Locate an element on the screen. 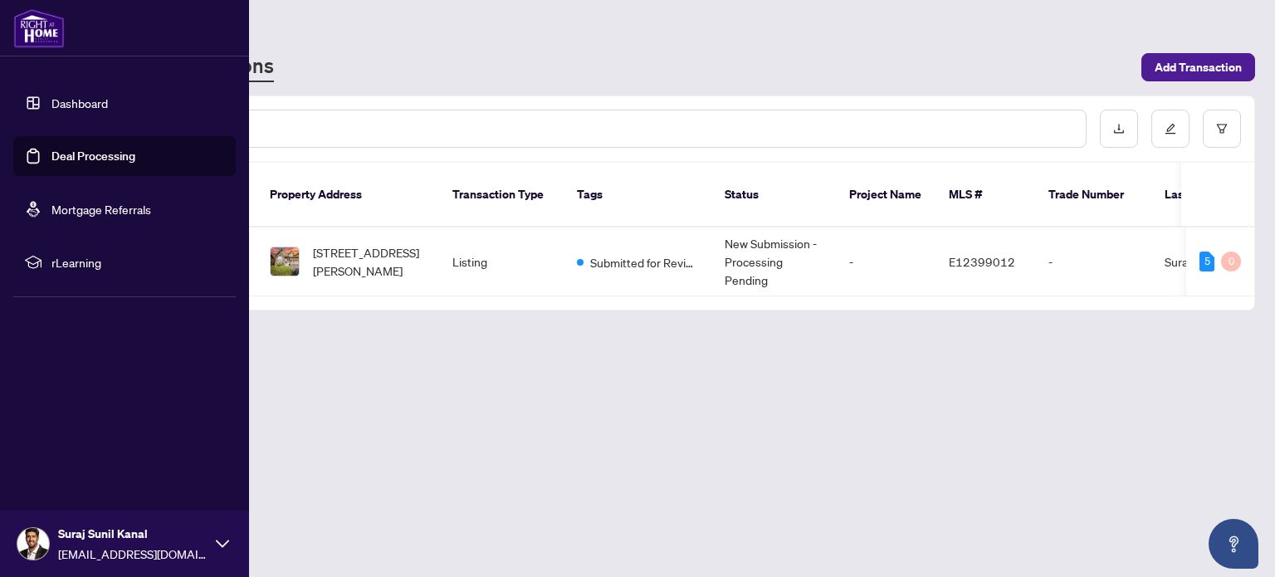  a: Deal Processing is located at coordinates (93, 156).